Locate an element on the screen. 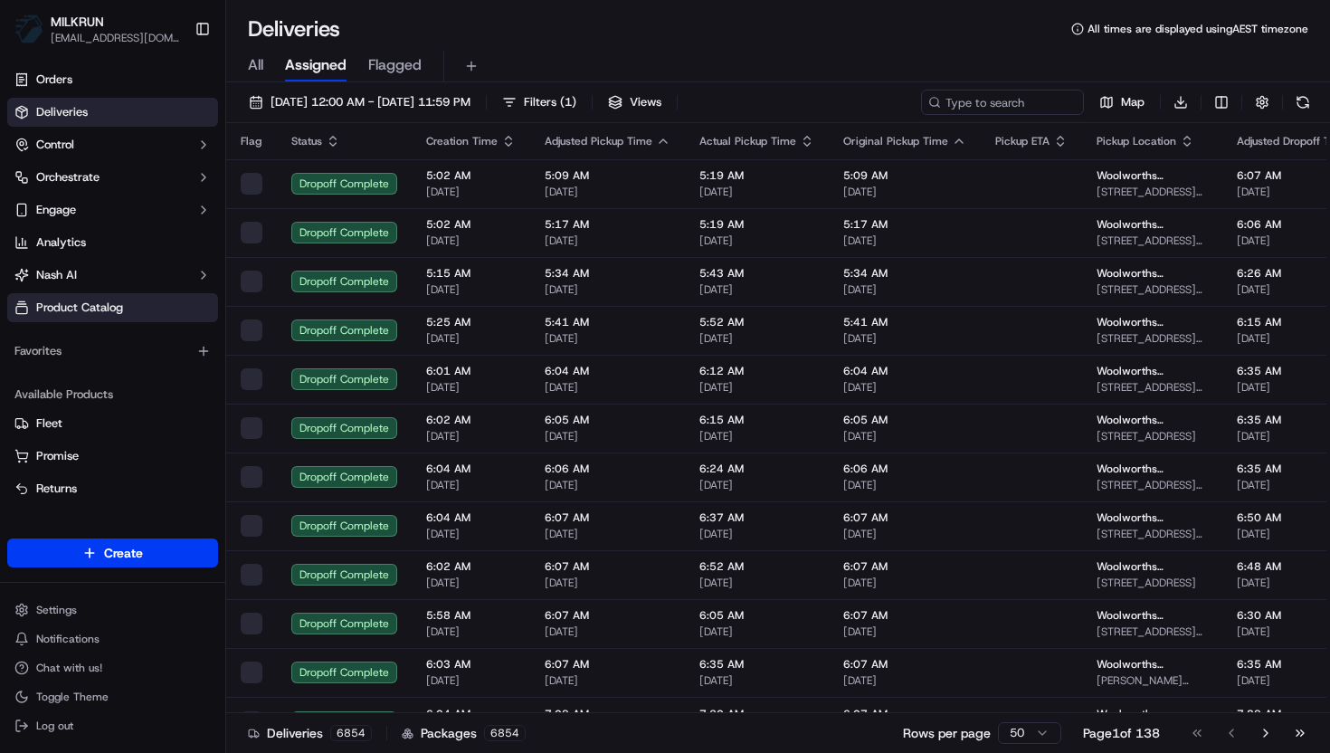 Image resolution: width=1330 pixels, height=753 pixels. span: 6:03 AM is located at coordinates (471, 664).